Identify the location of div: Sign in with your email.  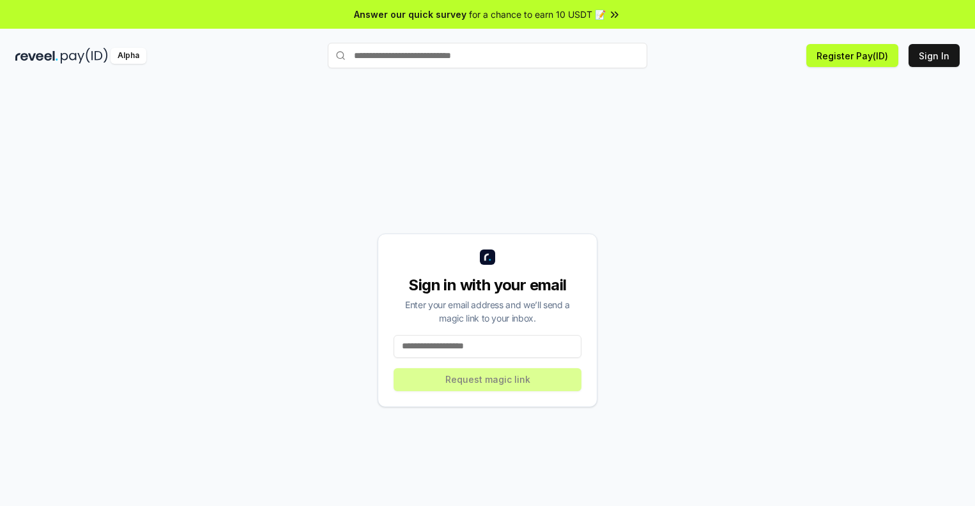
(487, 285).